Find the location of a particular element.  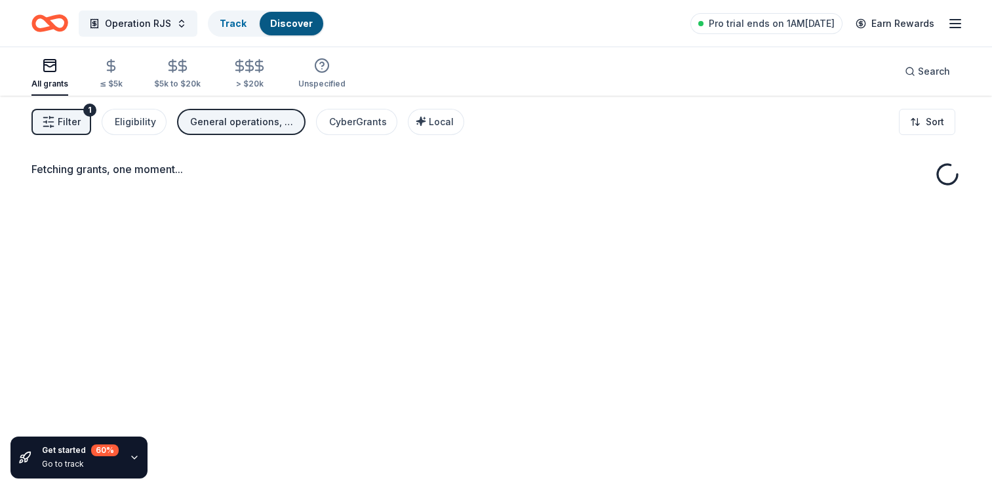

a: Earn Rewards is located at coordinates (895, 24).